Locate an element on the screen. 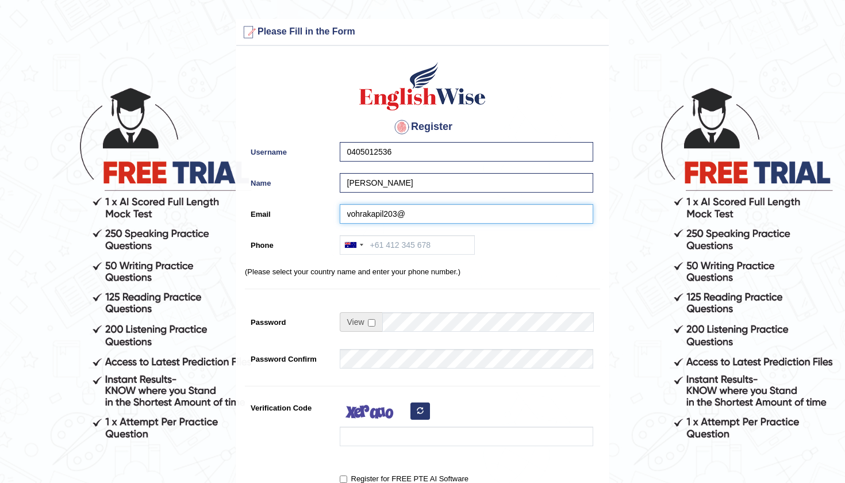  label: Password Confirm is located at coordinates (289, 357).